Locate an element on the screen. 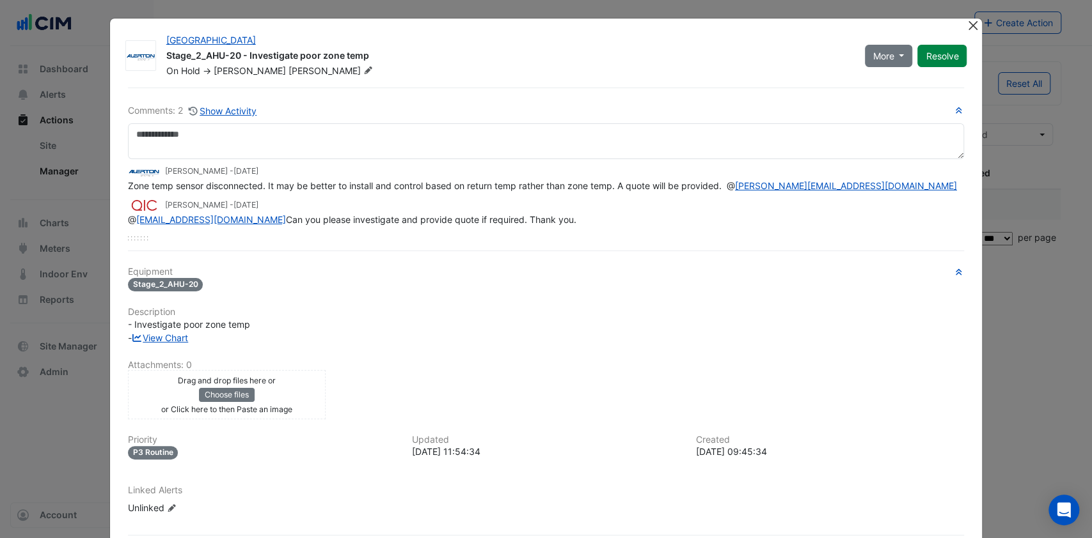 Image resolution: width=1092 pixels, height=538 pixels. div: Comments: 2 is located at coordinates (192, 111).